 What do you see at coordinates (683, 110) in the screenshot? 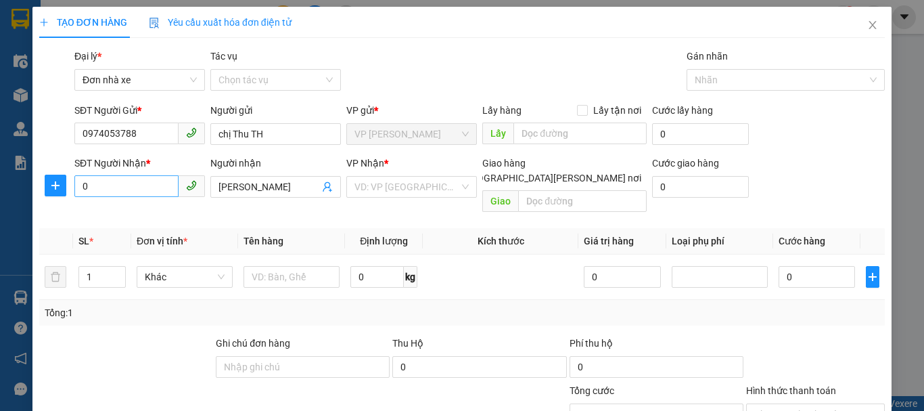
I see `label: Cước lấy hàng` at bounding box center [683, 110].